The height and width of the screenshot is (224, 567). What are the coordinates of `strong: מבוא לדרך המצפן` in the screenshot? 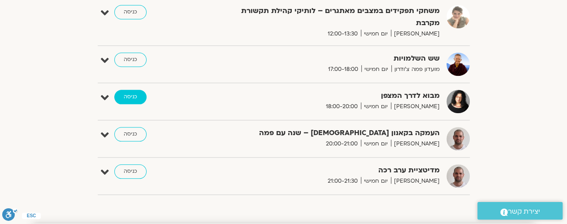 It's located at (330, 95).